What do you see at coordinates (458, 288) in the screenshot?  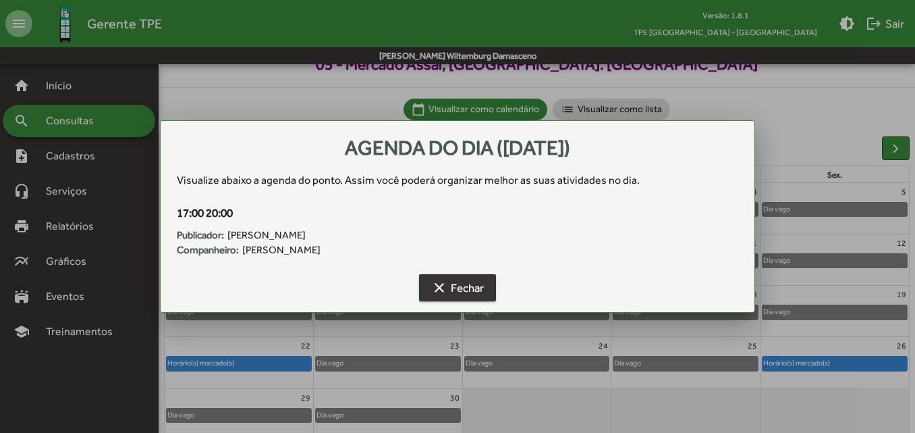 I see `button: Fechar` at bounding box center [458, 288].